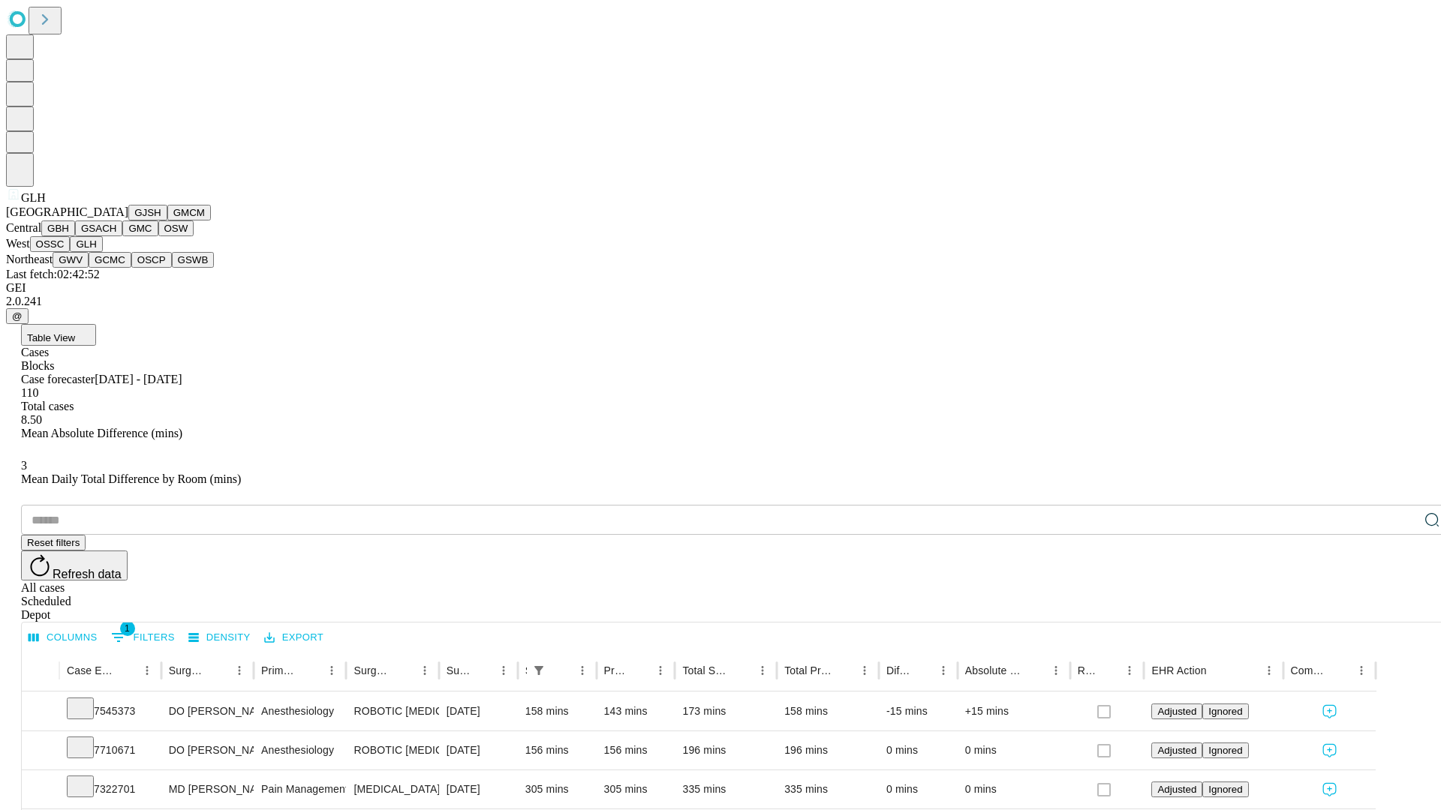 The height and width of the screenshot is (810, 1441). Describe the element at coordinates (110, 711) in the screenshot. I see `div: 7545373` at that location.